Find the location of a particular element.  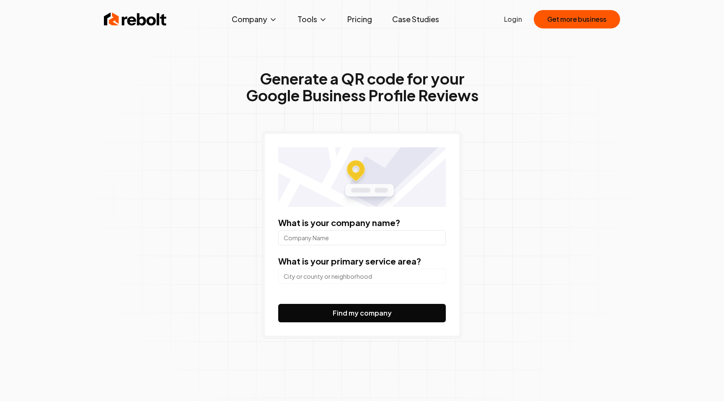

input: City or county or neighborhood is located at coordinates (362, 276).